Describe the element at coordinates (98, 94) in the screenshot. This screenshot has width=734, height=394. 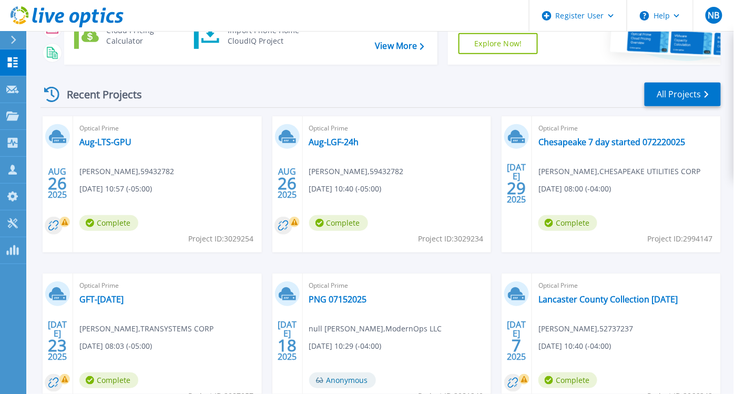
I see `div: Recent Projects` at that location.